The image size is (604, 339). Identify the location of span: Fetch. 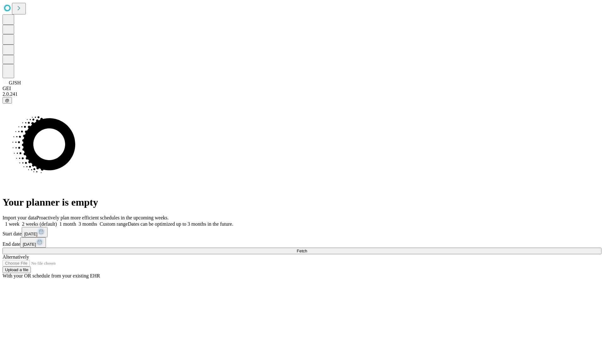
(301, 251).